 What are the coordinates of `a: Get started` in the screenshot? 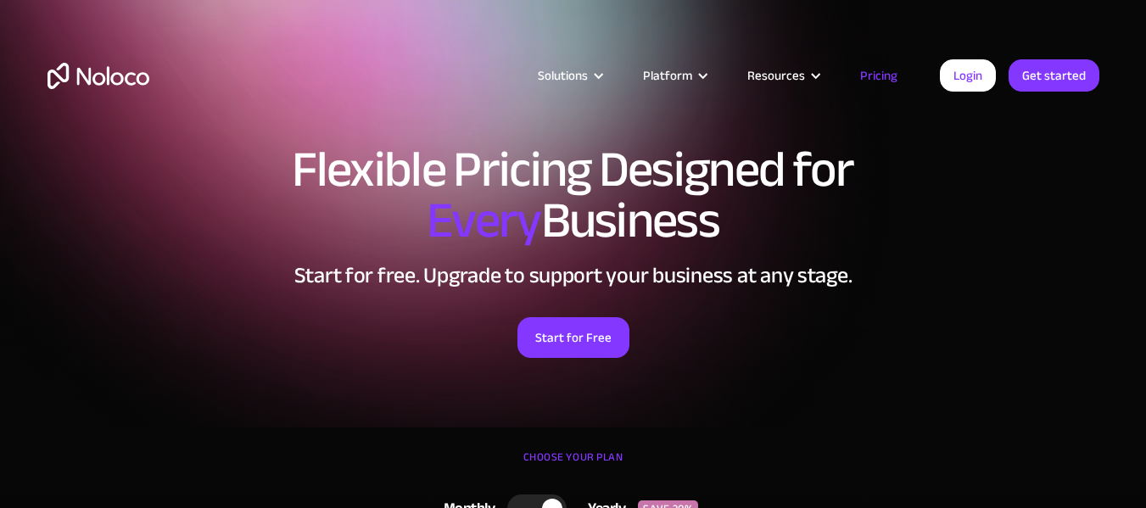 It's located at (1053, 75).